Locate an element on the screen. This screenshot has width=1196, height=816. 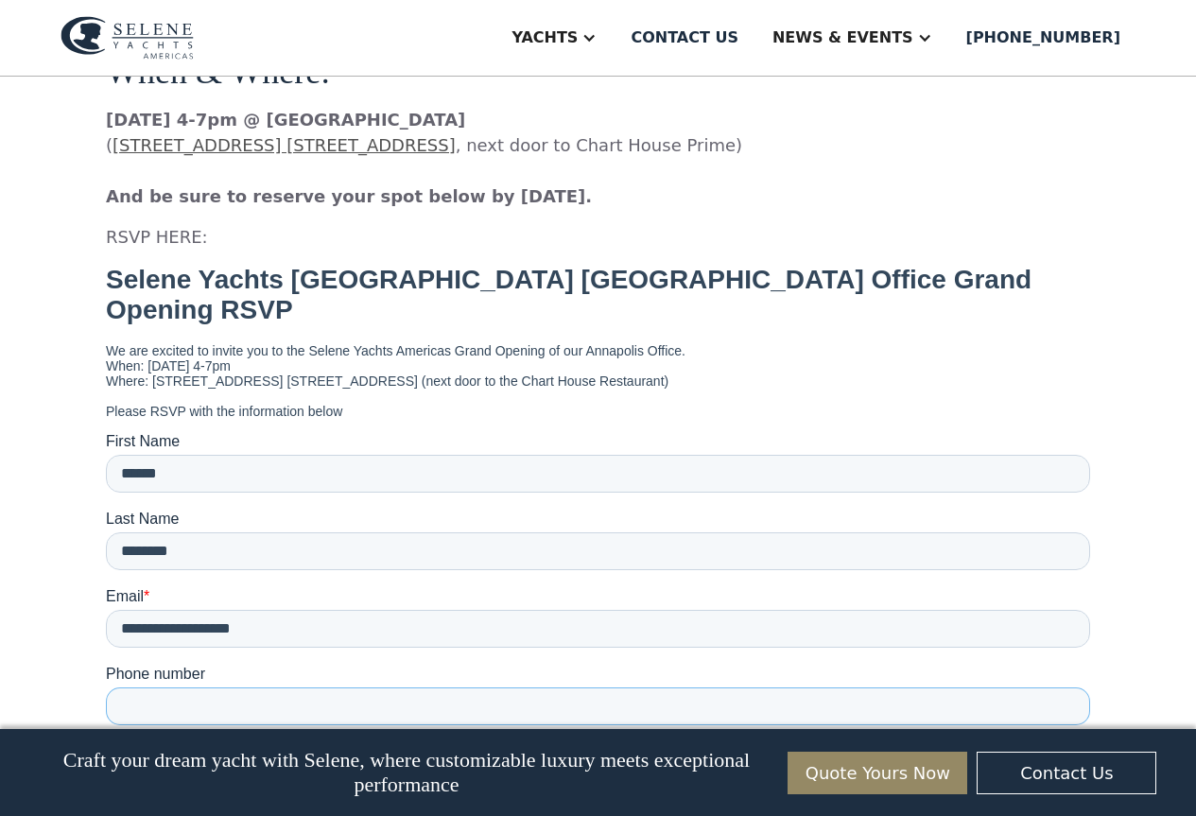
p: Craft your dream yacht with Selene, where customizable luxury meets exceptional performance is located at coordinates (407, 773).